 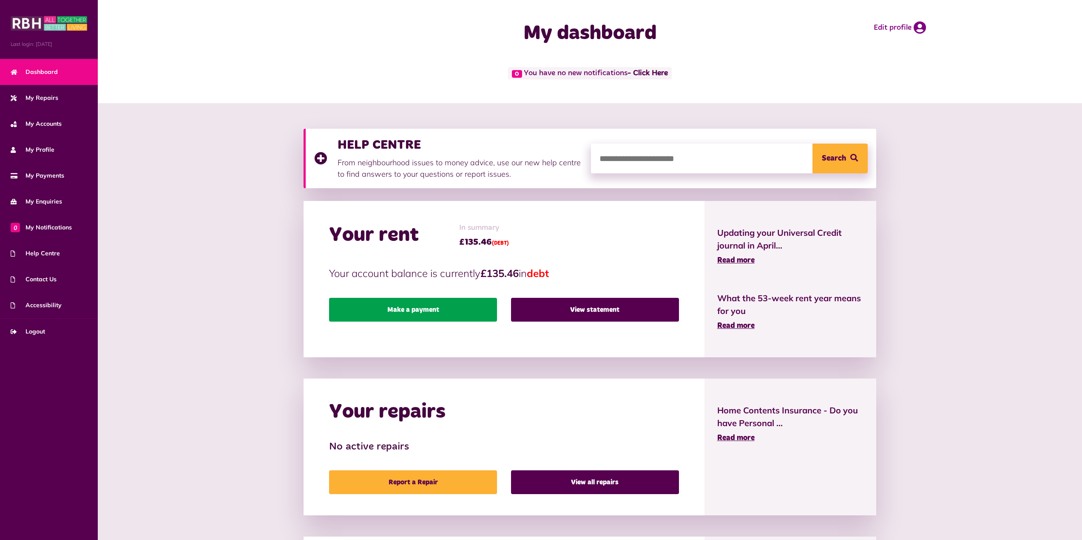 I want to click on h1: My dashboard, so click(x=590, y=34).